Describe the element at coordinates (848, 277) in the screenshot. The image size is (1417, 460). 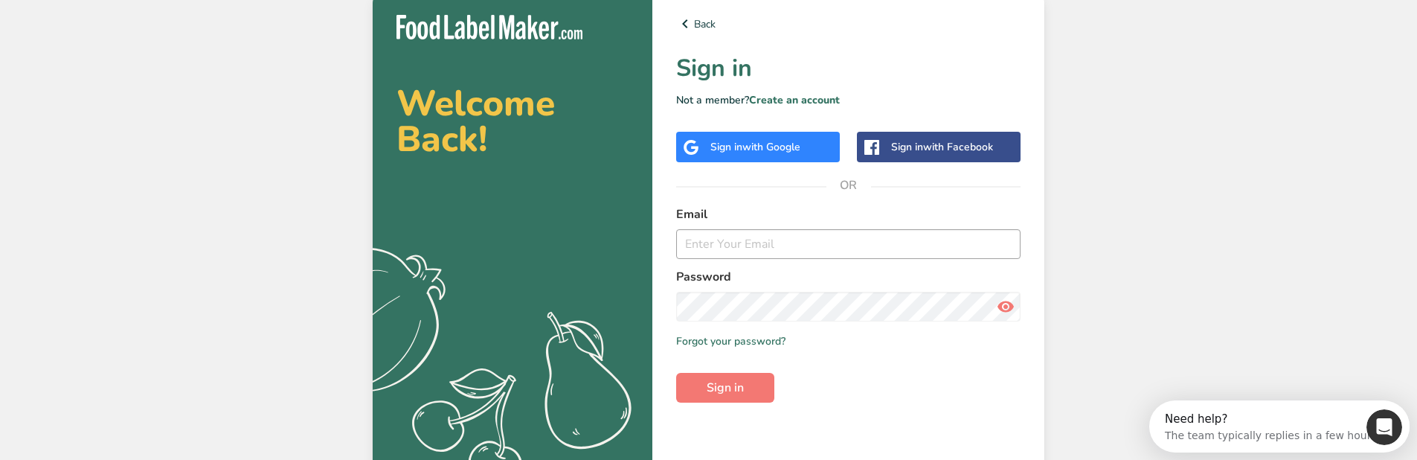
I see `label: Password` at that location.